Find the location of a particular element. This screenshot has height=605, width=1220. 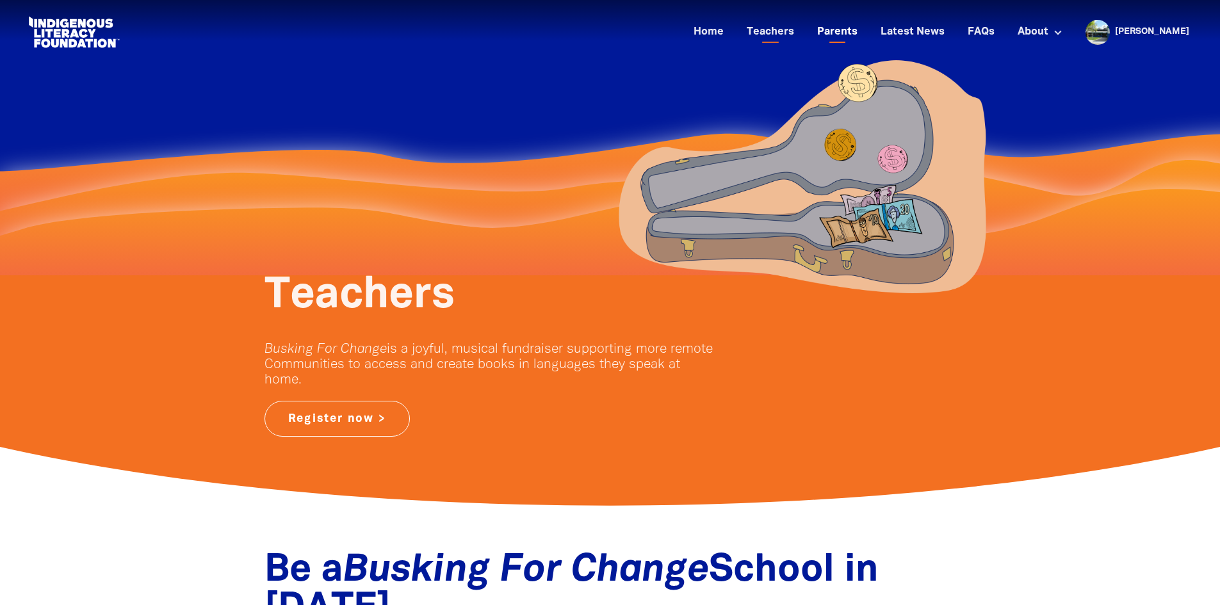

a: Latest News is located at coordinates (912, 32).